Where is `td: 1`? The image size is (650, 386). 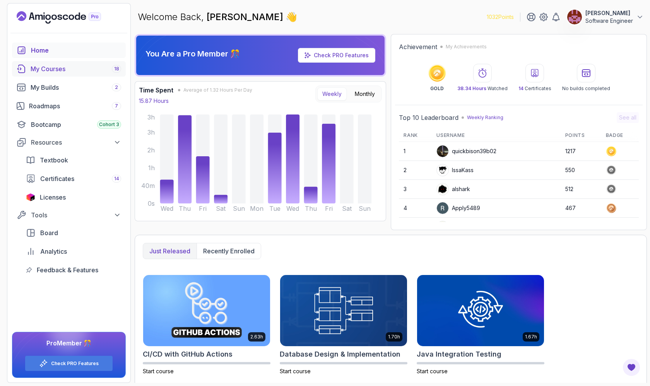 td: 1 is located at coordinates (415, 151).